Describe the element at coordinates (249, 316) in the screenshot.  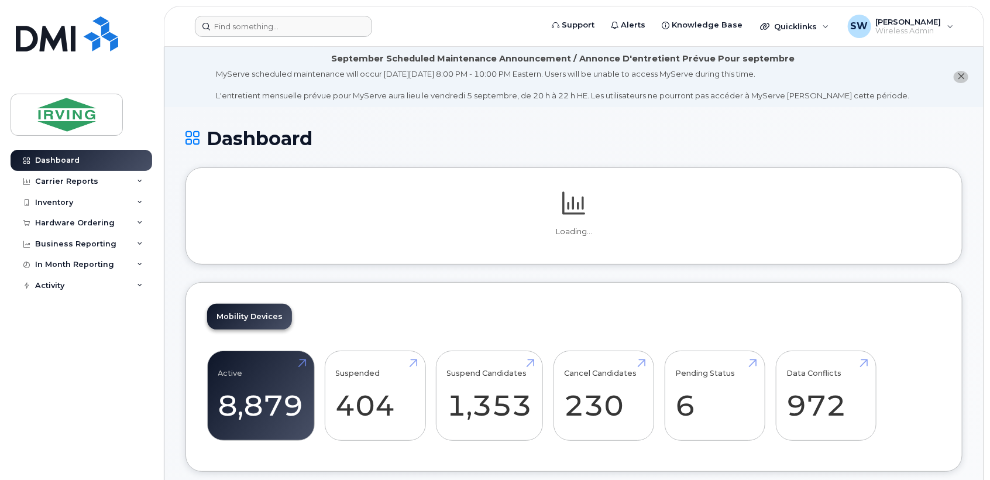
I see `a: Mobility Devices` at that location.